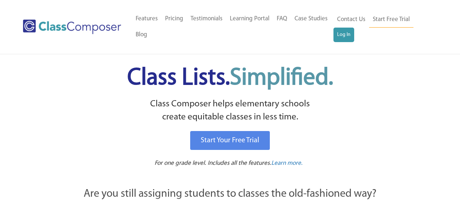 This screenshot has height=200, width=460. What do you see at coordinates (141, 35) in the screenshot?
I see `a: Blog` at bounding box center [141, 35].